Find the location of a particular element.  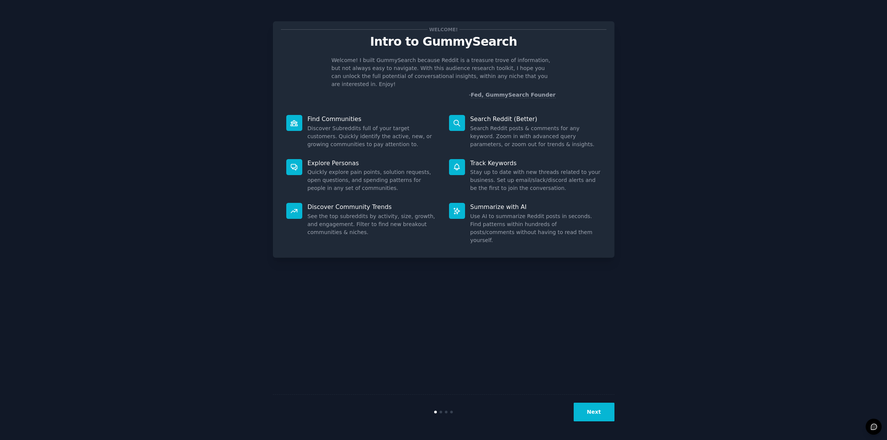

dd: See the top subreddits by activity, size, growth, and engagement. Filter to find new breakout com... is located at coordinates (373, 224).